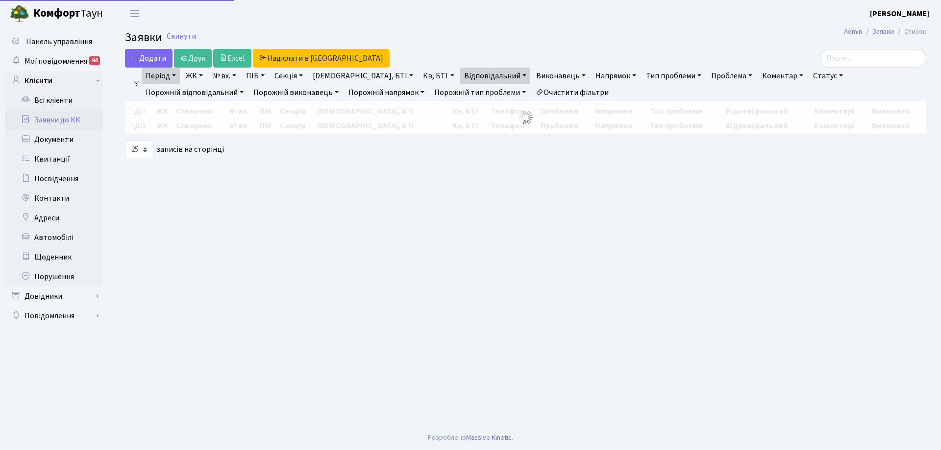 This screenshot has width=941, height=450. Describe the element at coordinates (54, 179) in the screenshot. I see `a: Посвідчення` at that location.